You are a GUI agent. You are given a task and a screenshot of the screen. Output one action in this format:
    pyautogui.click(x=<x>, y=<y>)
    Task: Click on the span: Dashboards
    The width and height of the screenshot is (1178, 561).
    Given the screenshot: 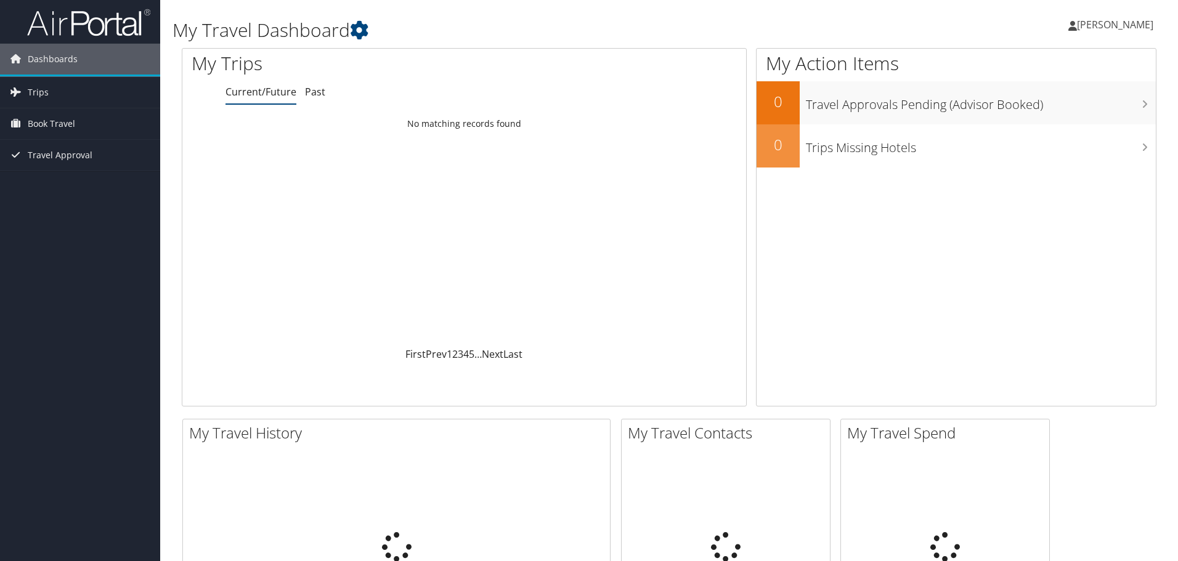 What is the action you would take?
    pyautogui.click(x=52, y=59)
    